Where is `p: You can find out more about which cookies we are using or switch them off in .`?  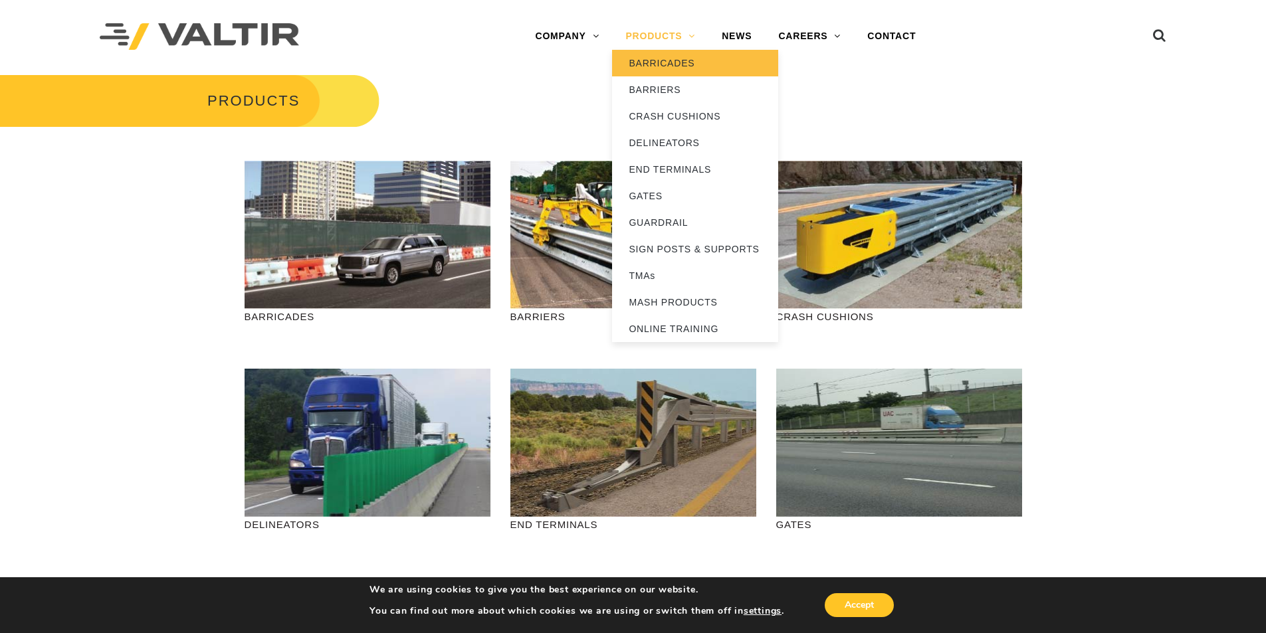 p: You can find out more about which cookies we are using or switch them off in . is located at coordinates (577, 611).